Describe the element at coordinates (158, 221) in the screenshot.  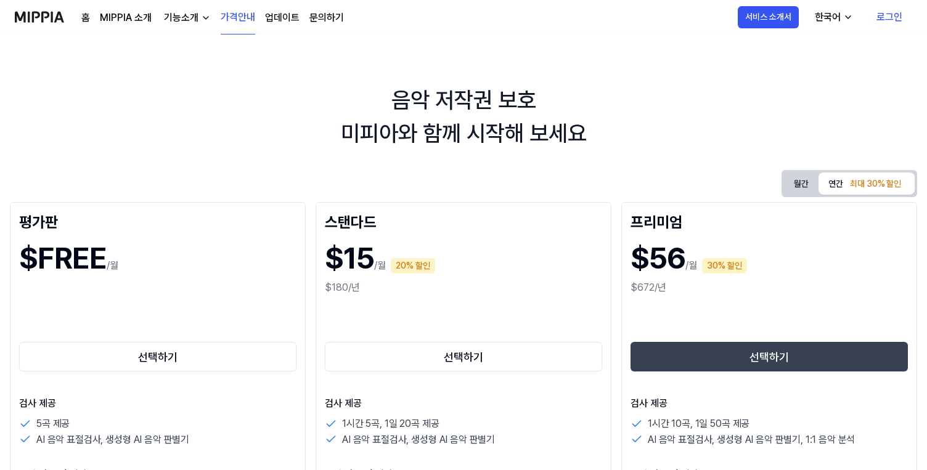
I see `div: 평가판` at that location.